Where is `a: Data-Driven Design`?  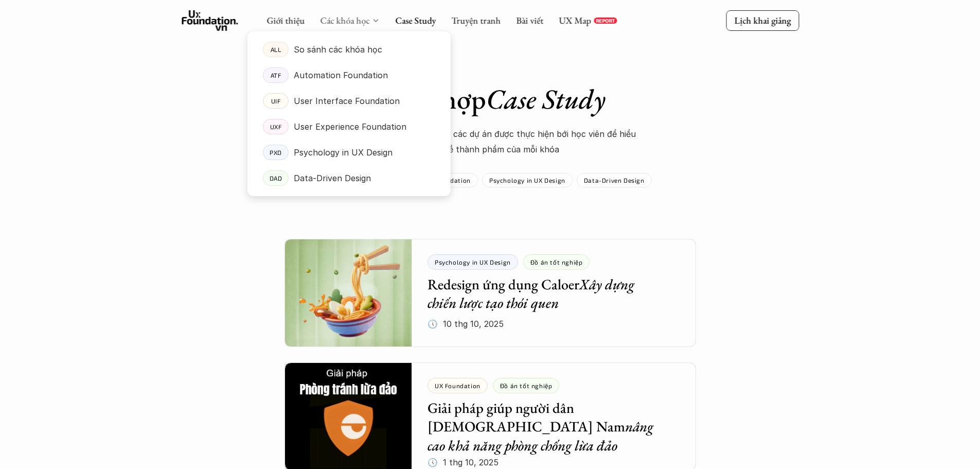
a: Data-Driven Design is located at coordinates (615, 180).